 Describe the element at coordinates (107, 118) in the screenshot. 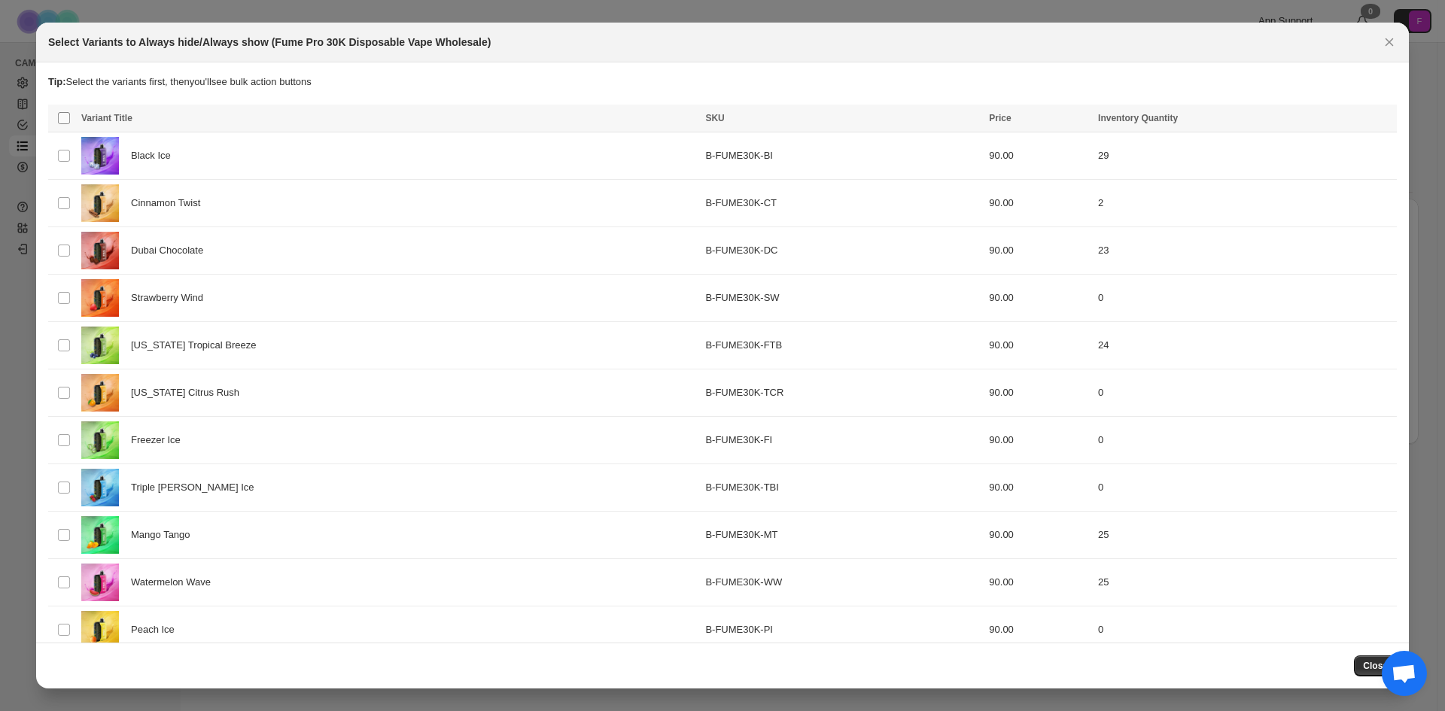

I see `span: Variant Title` at that location.